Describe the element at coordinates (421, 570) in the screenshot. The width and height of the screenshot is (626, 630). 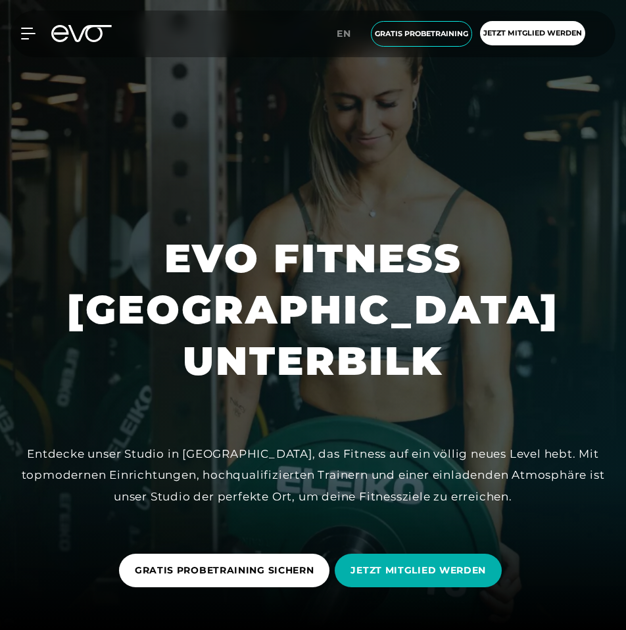
I see `a: JETZT MITGLIED WERDEN` at that location.